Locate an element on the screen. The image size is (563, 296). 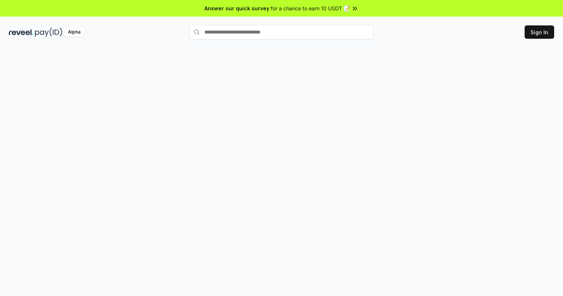
img: reveel_dark is located at coordinates (21, 32).